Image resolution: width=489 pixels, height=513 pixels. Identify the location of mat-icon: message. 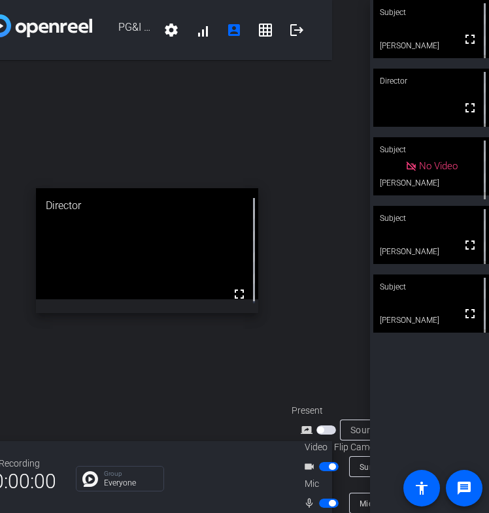
(464, 488).